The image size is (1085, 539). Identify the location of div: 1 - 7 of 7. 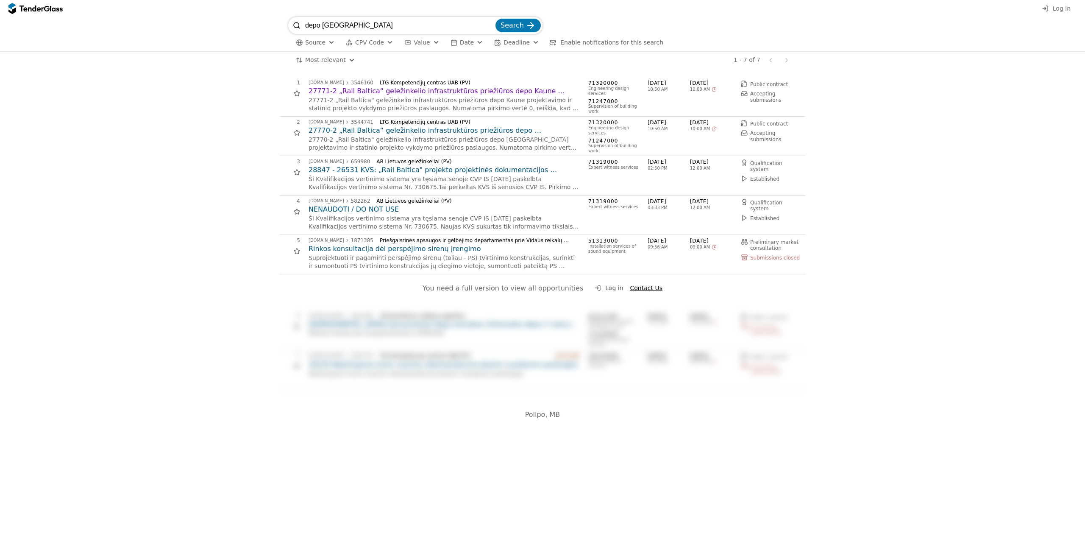
(747, 60).